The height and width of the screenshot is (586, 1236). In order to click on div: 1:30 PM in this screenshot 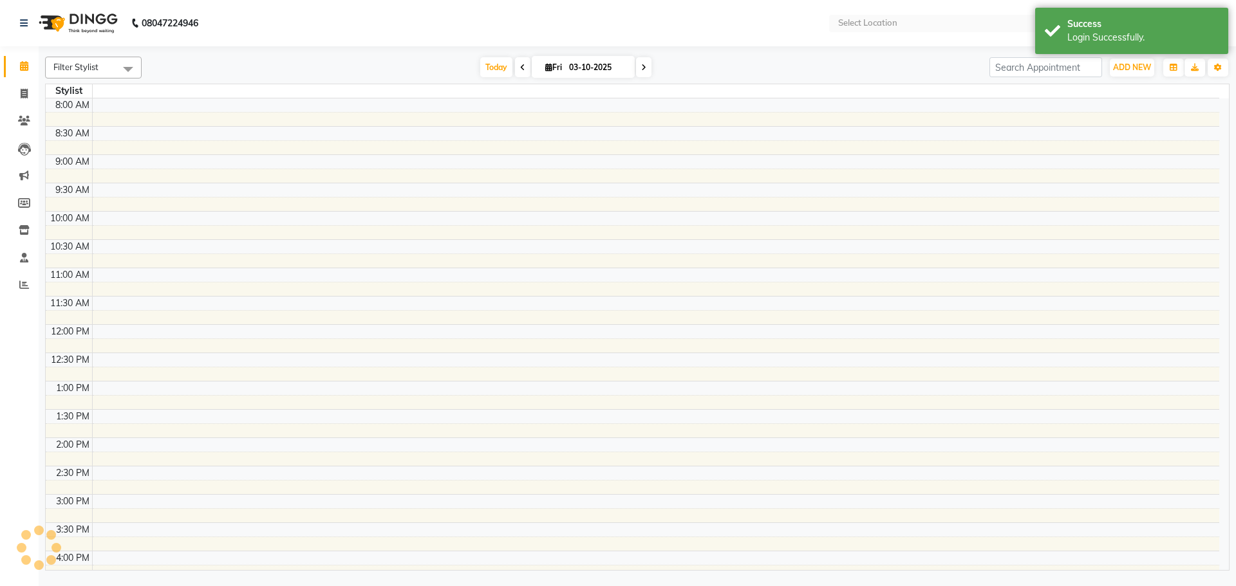, I will do `click(73, 416)`.